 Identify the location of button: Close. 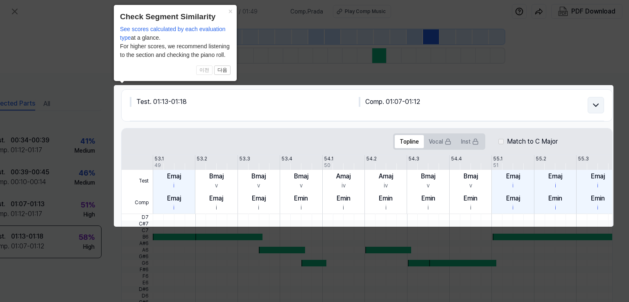
(230, 11).